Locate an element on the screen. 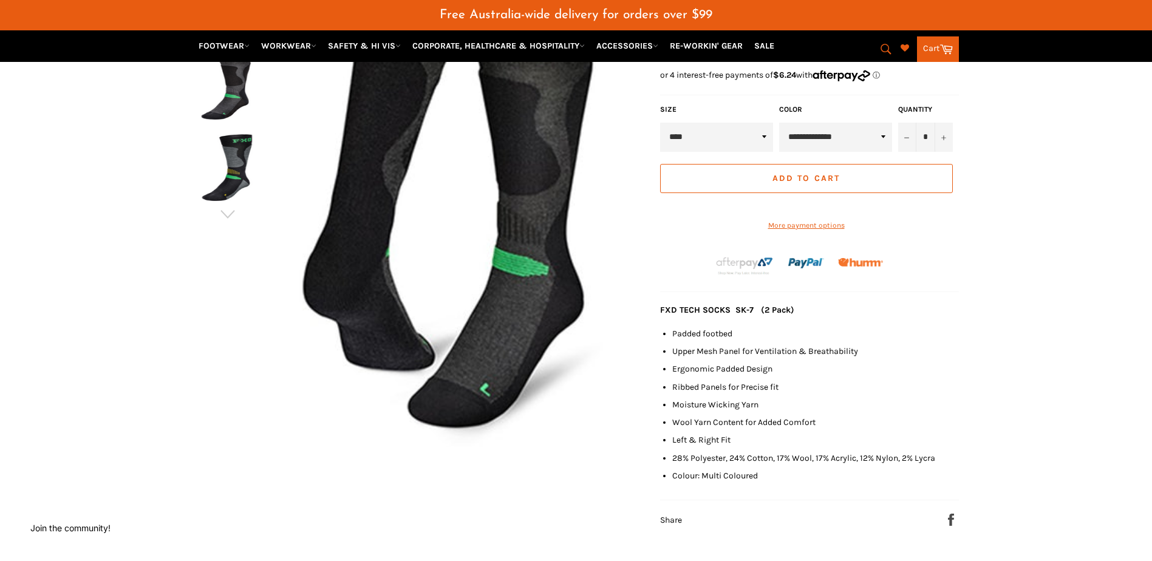 Image resolution: width=1152 pixels, height=561 pixels. span: Add to Cart is located at coordinates (806, 178).